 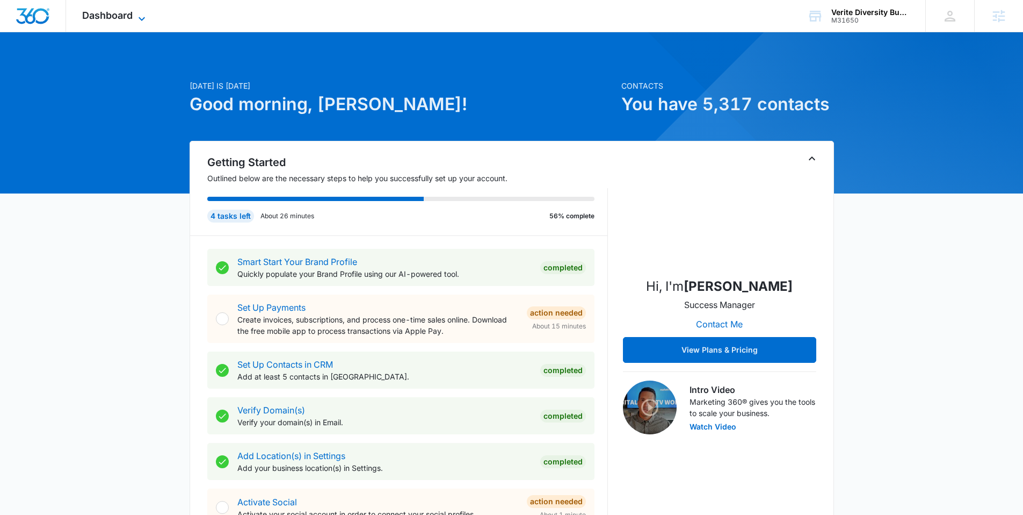 What do you see at coordinates (385, 467) in the screenshot?
I see `p: Add your business location(s) in Settings.` at bounding box center [385, 467].